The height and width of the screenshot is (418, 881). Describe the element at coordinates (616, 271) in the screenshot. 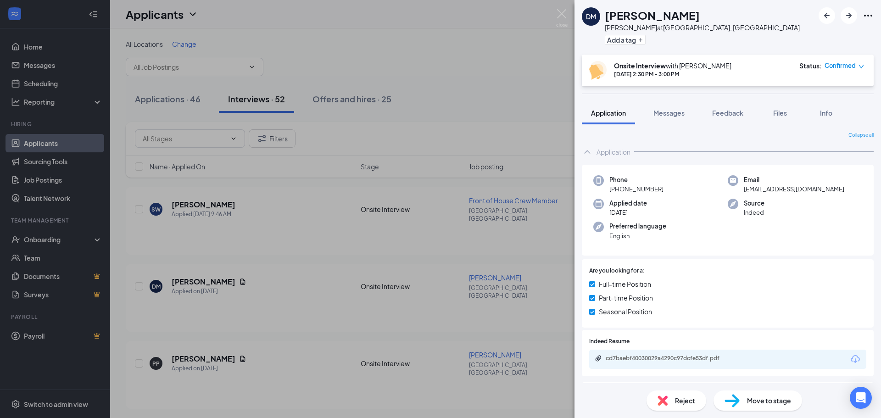

I see `span: Are you looking for a:` at that location.